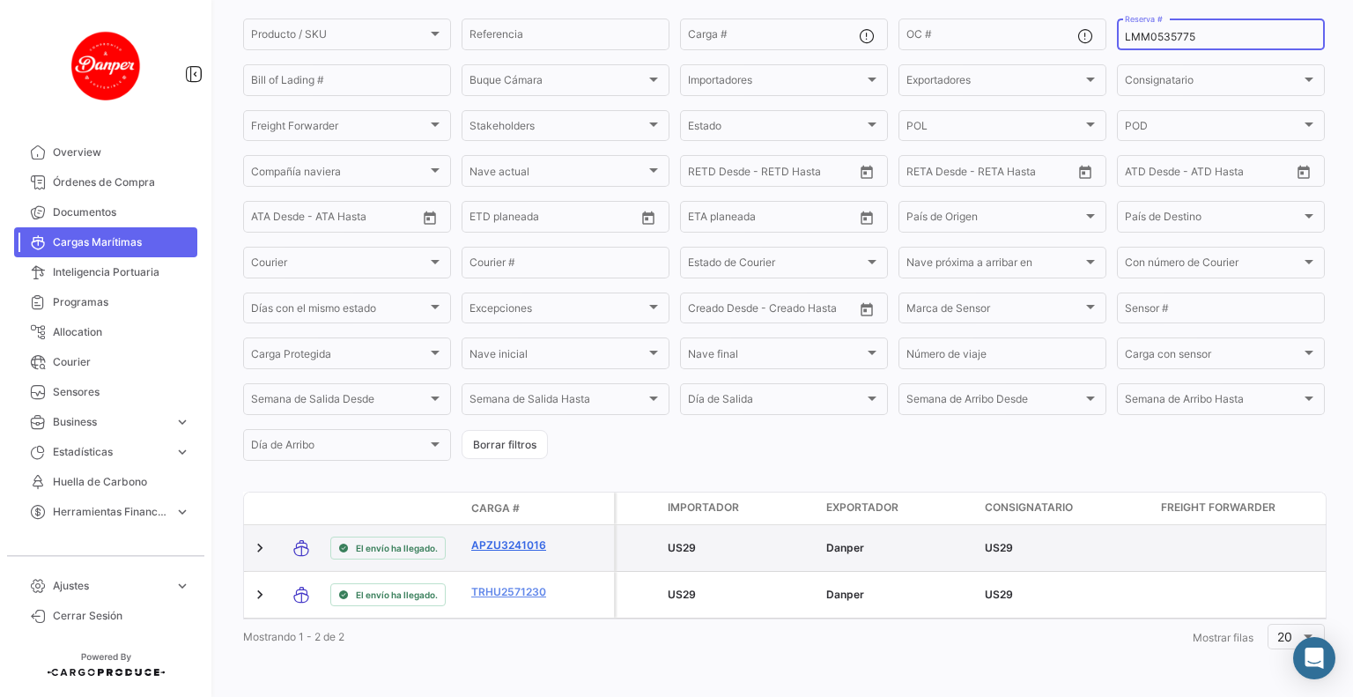 The image size is (1353, 697). I want to click on a: Documentos, so click(106, 212).